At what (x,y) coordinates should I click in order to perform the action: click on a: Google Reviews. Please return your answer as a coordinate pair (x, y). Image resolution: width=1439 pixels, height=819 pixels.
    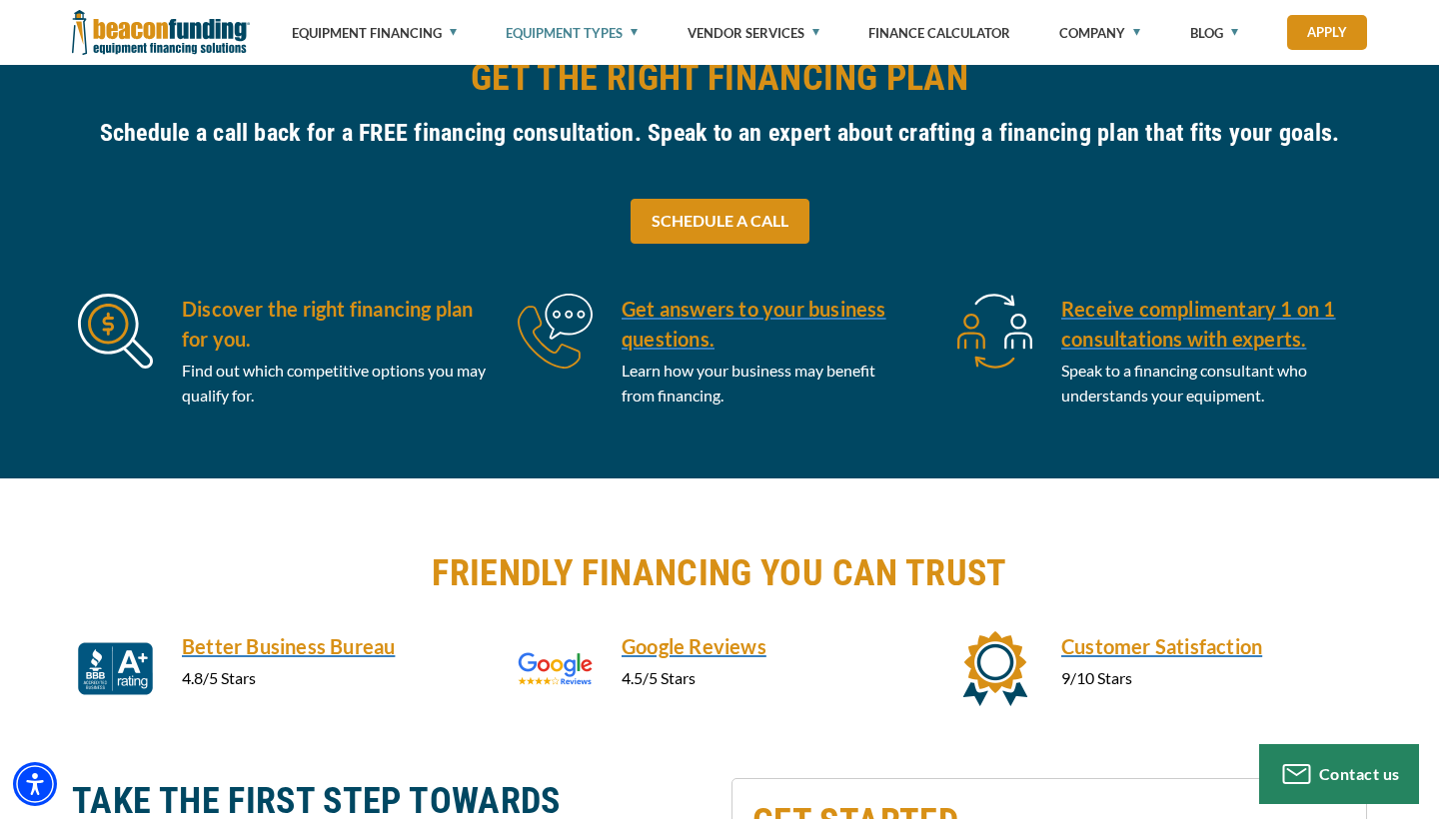
    Looking at the image, I should click on (775, 647).